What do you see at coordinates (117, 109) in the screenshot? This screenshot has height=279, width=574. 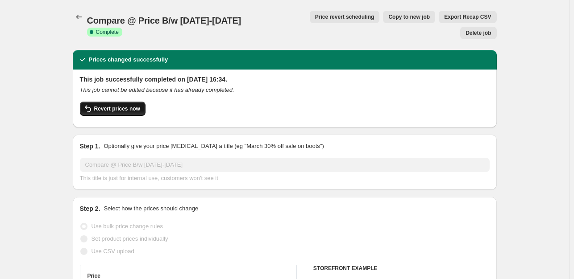 I see `span: Revert prices now` at bounding box center [117, 109].